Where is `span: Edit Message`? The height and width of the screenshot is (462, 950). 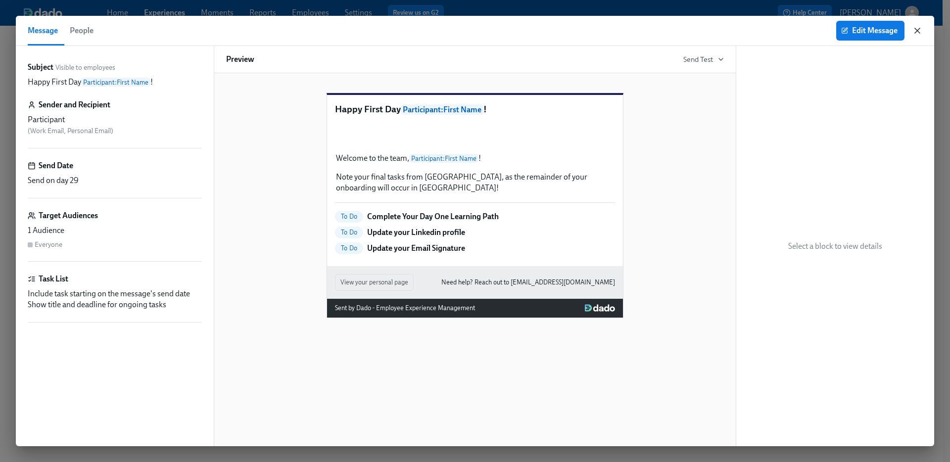
span: Edit Message is located at coordinates (870, 31).